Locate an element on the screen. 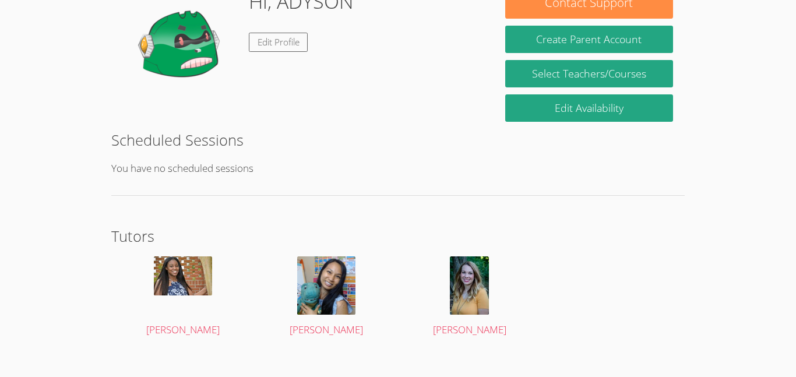 This screenshot has width=796, height=377. img: avatar.png is located at coordinates (469, 286).